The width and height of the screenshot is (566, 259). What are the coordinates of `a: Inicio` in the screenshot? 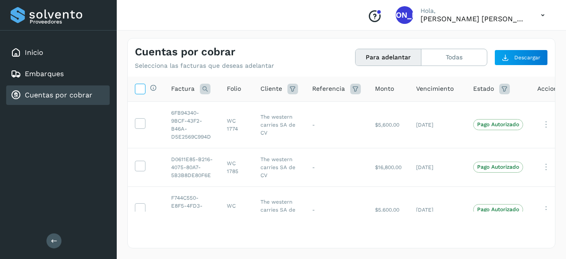 It's located at (34, 52).